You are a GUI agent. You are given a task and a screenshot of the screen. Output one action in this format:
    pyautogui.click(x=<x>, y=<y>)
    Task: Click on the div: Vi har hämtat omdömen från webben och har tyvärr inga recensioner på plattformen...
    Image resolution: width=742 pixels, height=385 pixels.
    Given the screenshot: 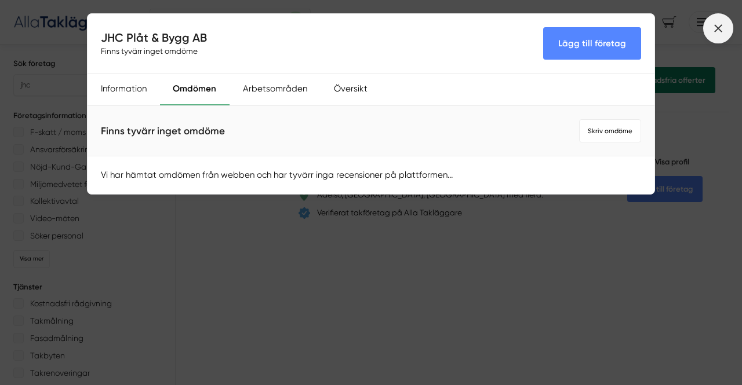 What is the action you would take?
    pyautogui.click(x=371, y=175)
    